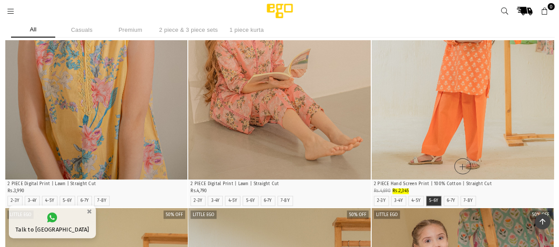 The image size is (559, 247). I want to click on span: Rs.2,345, so click(400, 191).